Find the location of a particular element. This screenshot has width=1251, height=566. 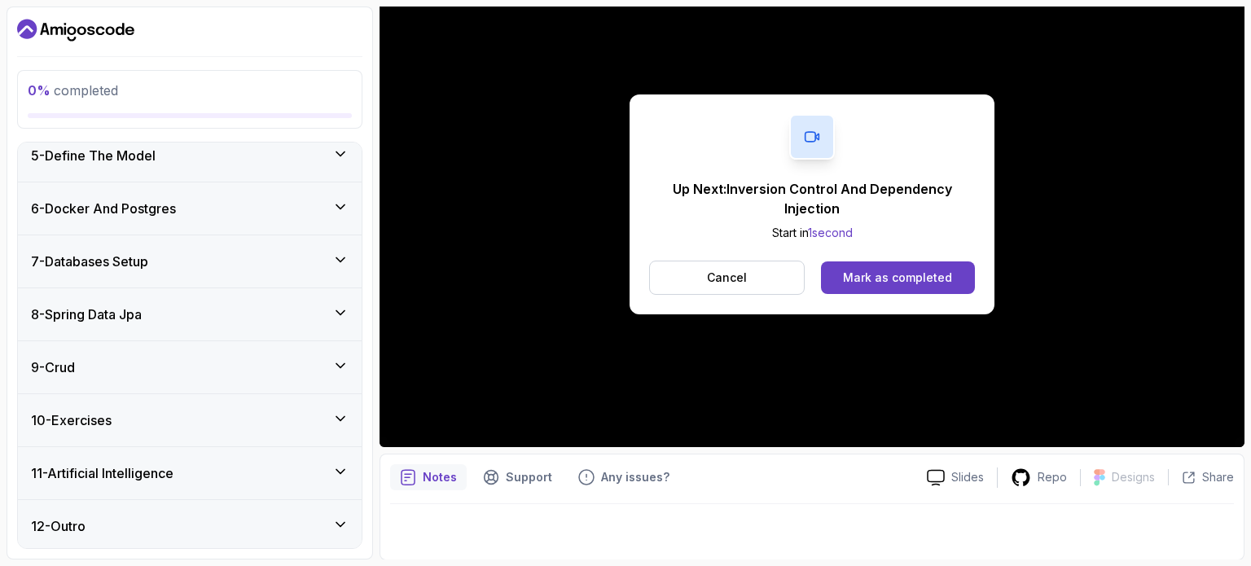

h3: 12 - Outro is located at coordinates (58, 526).